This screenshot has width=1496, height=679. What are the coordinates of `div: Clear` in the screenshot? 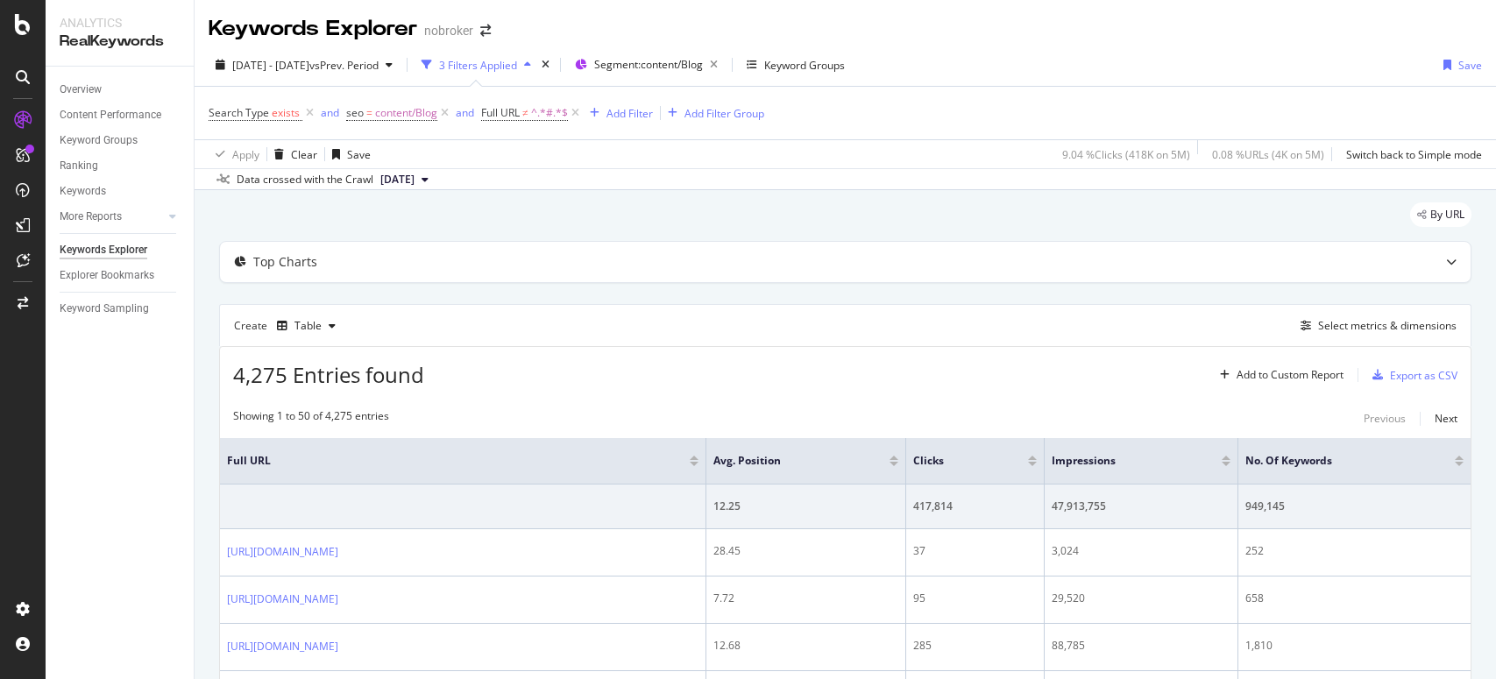 It's located at (304, 154).